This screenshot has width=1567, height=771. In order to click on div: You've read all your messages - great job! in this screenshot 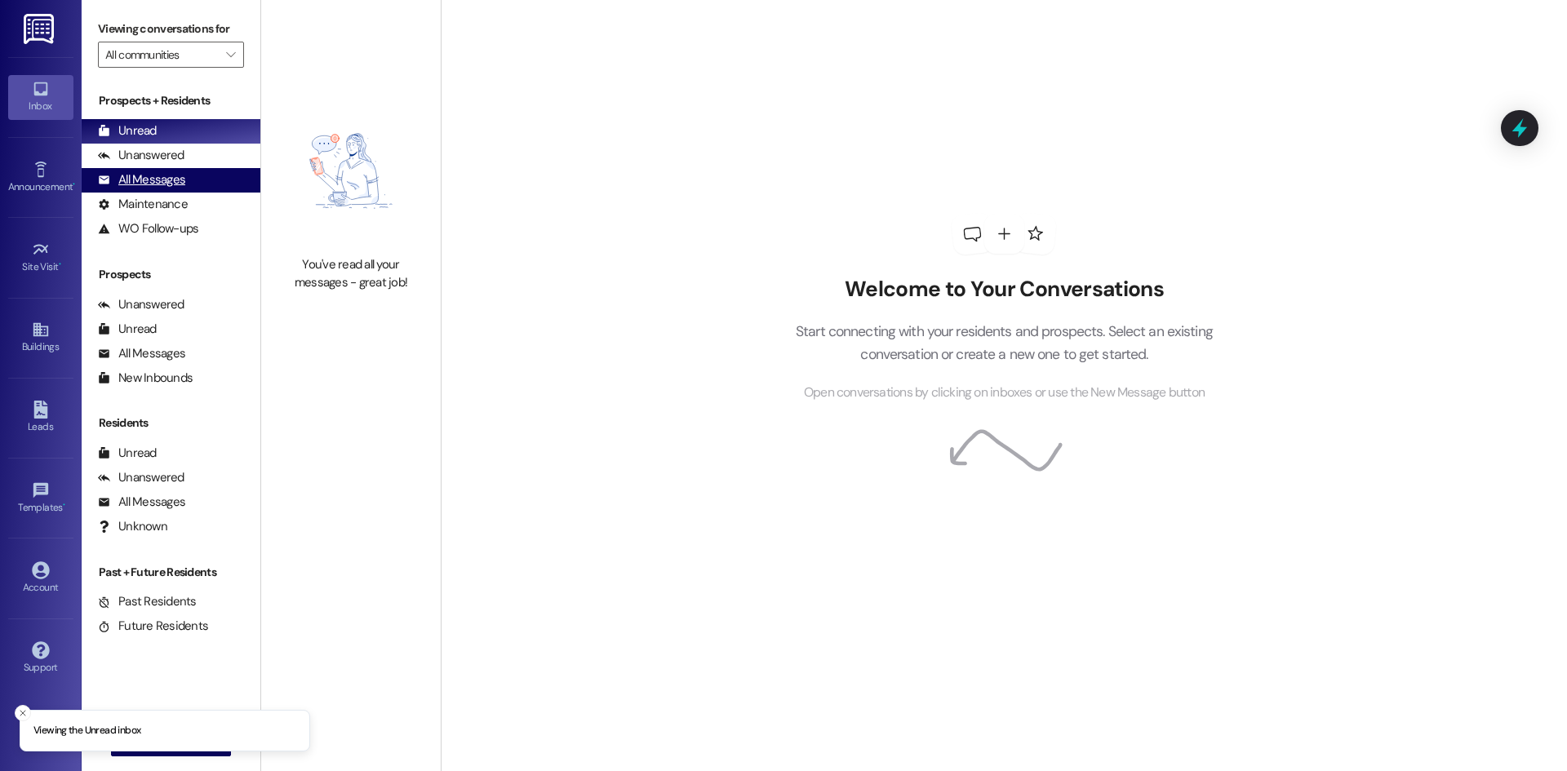, I will do `click(351, 273)`.